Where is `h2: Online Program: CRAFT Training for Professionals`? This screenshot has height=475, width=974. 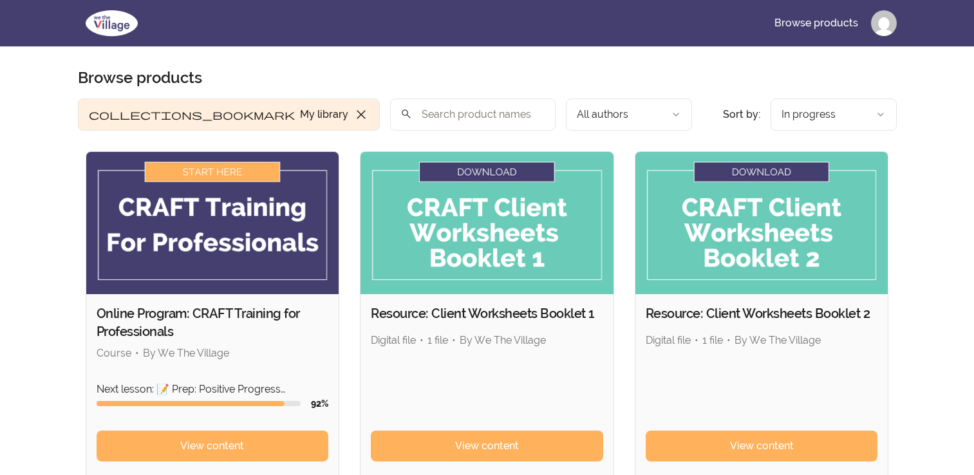
h2: Online Program: CRAFT Training for Professionals is located at coordinates (212, 322).